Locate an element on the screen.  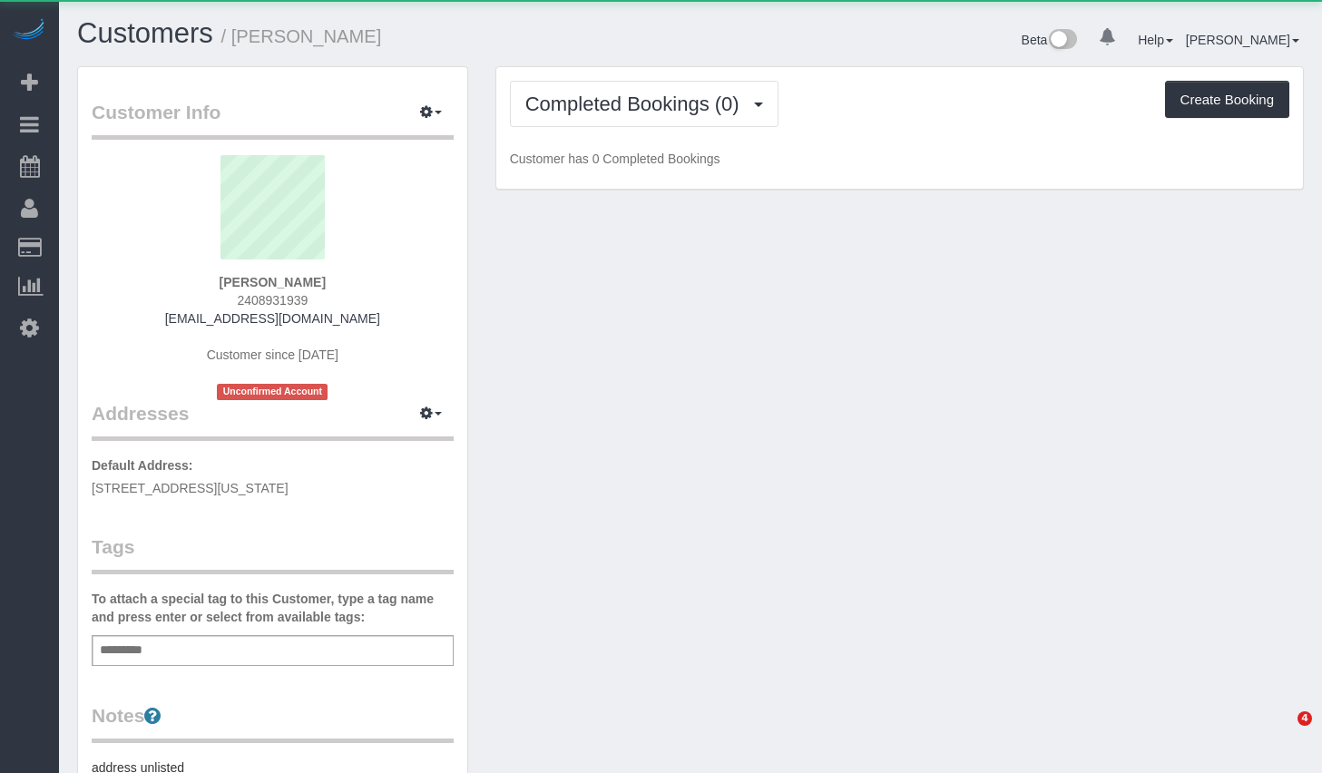
a: Customers is located at coordinates (145, 33).